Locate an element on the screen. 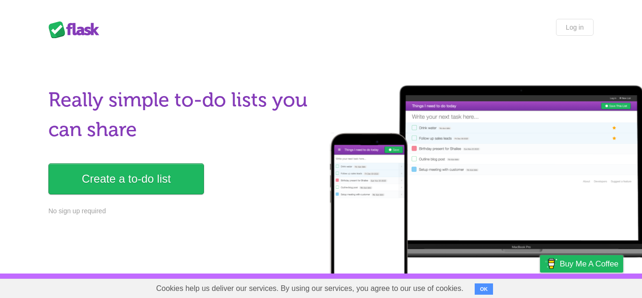  a: Create a to-do list is located at coordinates (126, 179).